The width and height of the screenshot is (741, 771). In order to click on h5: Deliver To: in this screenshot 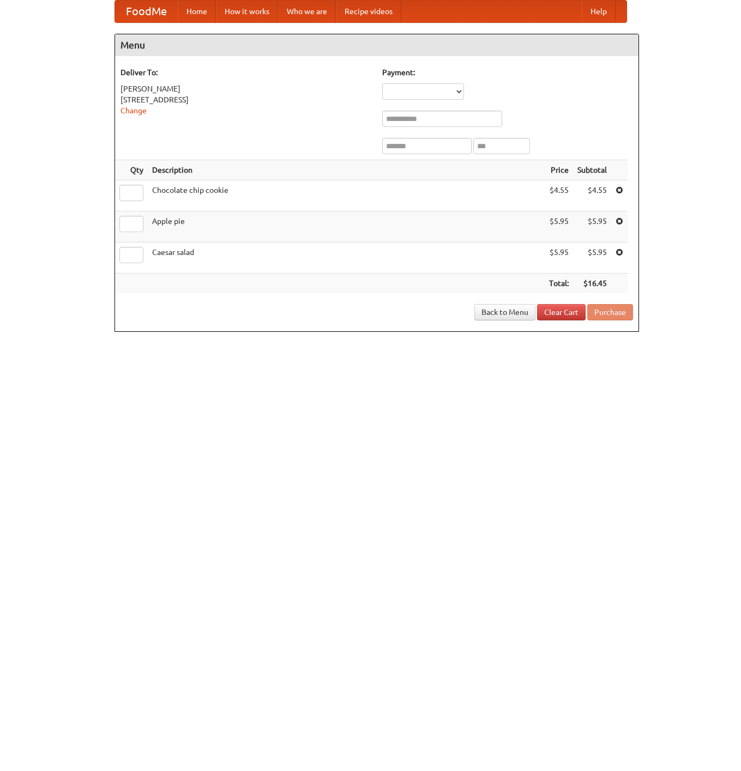, I will do `click(246, 73)`.